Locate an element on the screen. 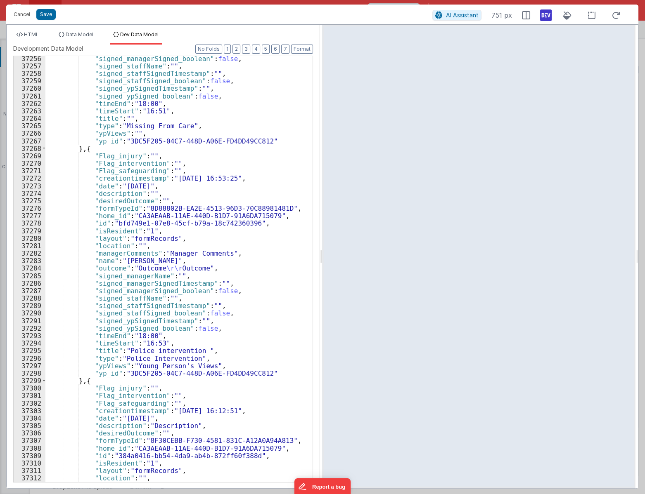  button: AI Assistant is located at coordinates (456, 15).